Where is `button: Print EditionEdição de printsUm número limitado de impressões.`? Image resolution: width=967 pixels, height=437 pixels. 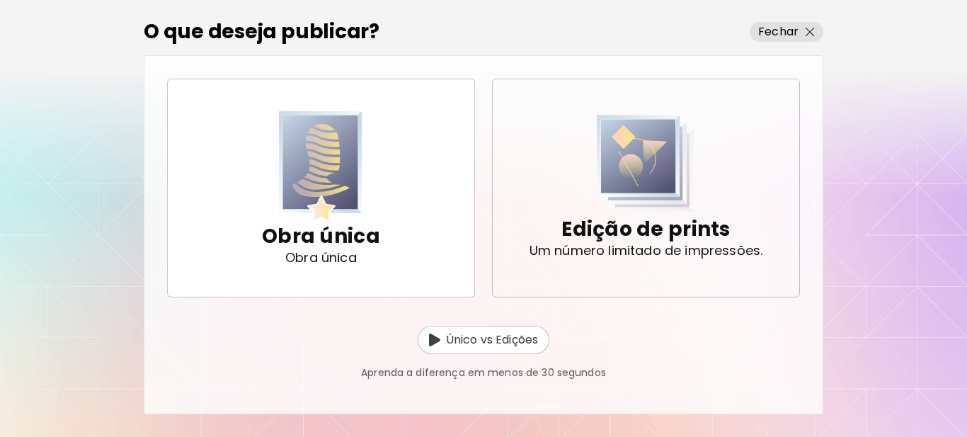 button: Print EditionEdição de printsUm número limitado de impressões. is located at coordinates (645, 188).